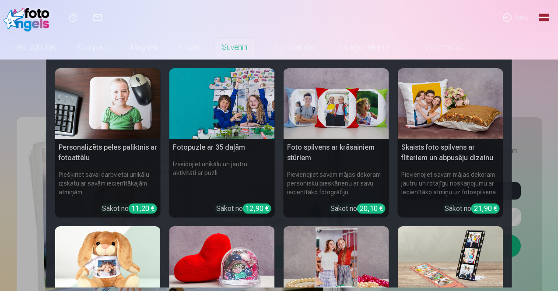 The image size is (558, 291). I want to click on a: Skaists foto spilvens ar fliteriem un abpusēju dizainuSkaists foto spilvens ar fliteriem un abpus..., so click(451, 143).